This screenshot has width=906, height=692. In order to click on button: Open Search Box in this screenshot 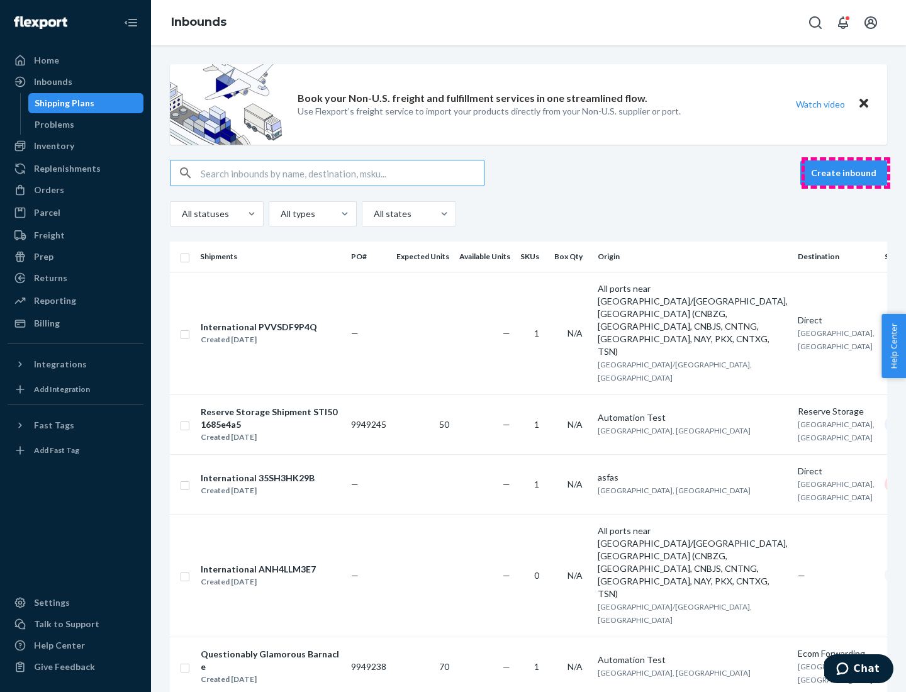, I will do `click(815, 23)`.